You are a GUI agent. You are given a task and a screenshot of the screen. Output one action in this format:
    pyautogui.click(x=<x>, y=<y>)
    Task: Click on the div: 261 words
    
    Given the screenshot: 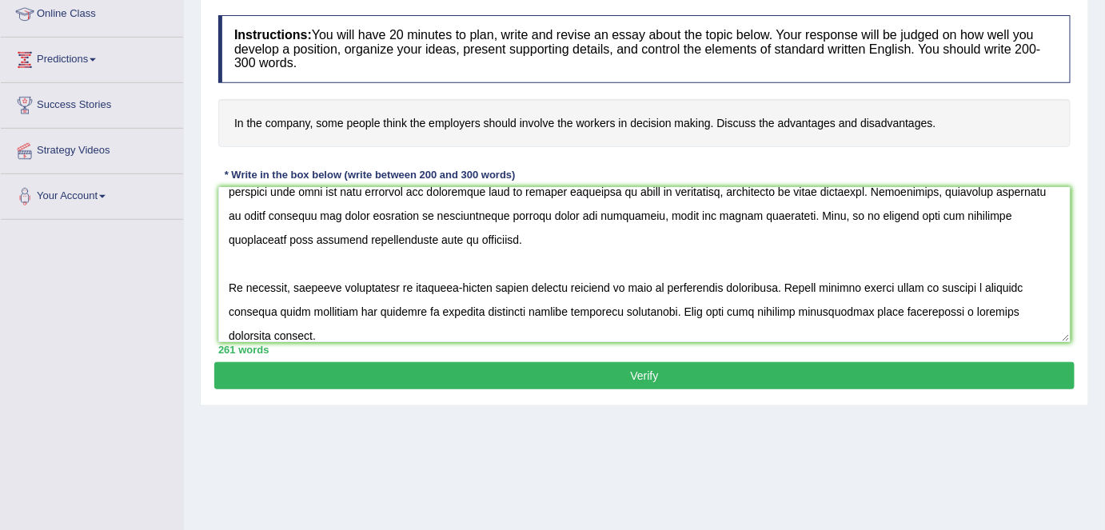 What is the action you would take?
    pyautogui.click(x=644, y=349)
    